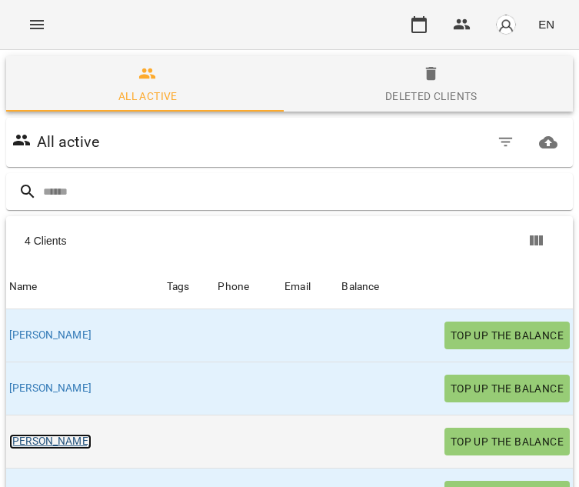  What do you see at coordinates (37, 25) in the screenshot?
I see `button: Menu` at bounding box center [37, 25].